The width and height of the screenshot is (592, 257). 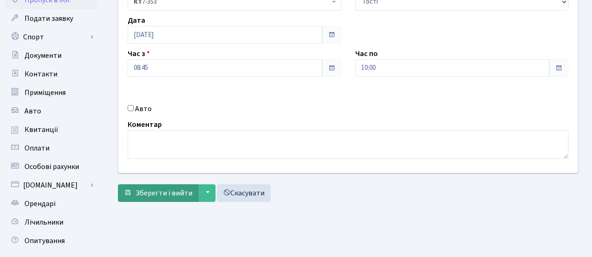 I want to click on span: Авто, so click(x=33, y=111).